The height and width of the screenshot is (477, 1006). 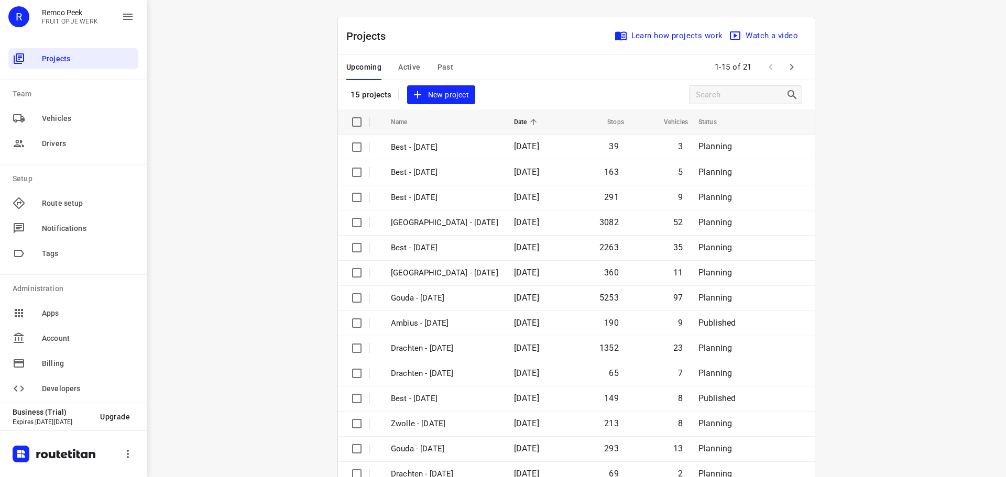 I want to click on div: Route setup, so click(x=73, y=203).